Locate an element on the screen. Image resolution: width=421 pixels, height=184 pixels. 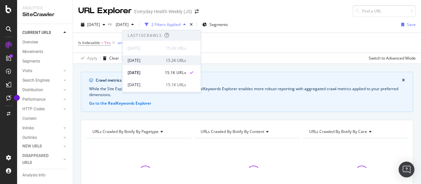
span: 2025 Oct. 12th is located at coordinates (94, 24).